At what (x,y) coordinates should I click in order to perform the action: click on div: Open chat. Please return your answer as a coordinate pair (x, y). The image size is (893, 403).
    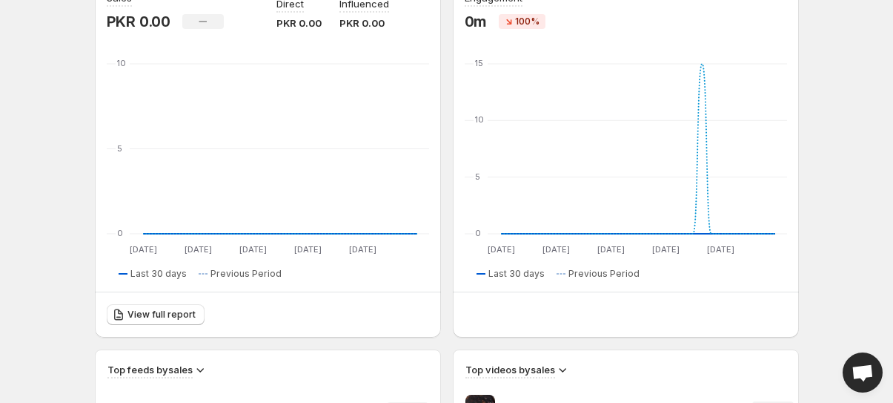
    Looking at the image, I should click on (863, 372).